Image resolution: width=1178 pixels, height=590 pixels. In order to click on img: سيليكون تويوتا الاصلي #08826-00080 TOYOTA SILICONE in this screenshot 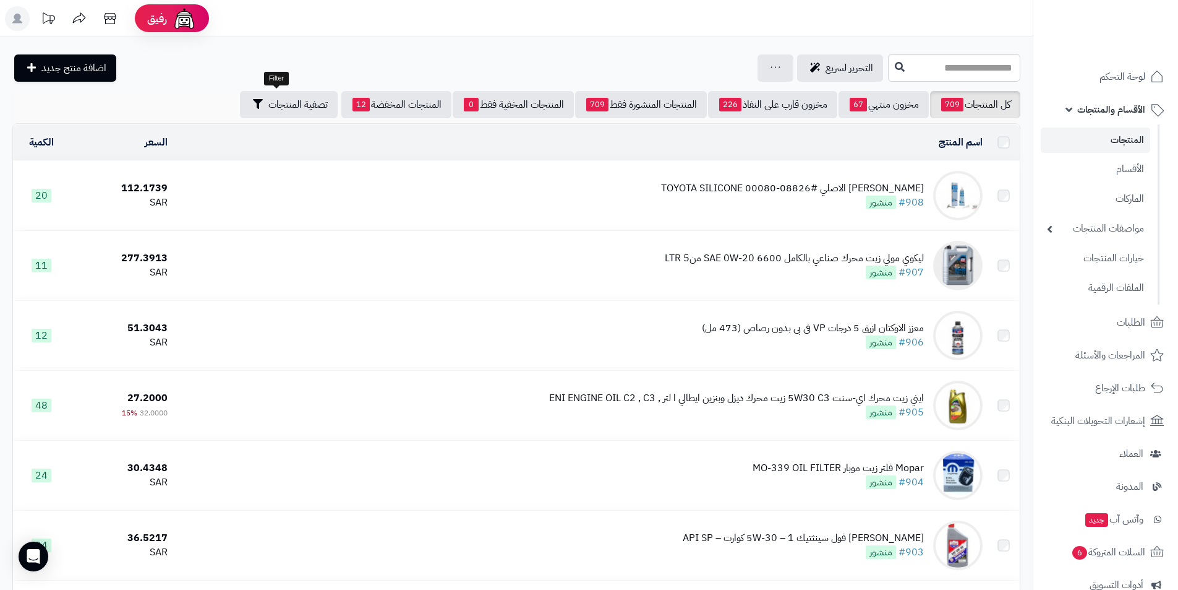, I will do `click(958, 195)`.